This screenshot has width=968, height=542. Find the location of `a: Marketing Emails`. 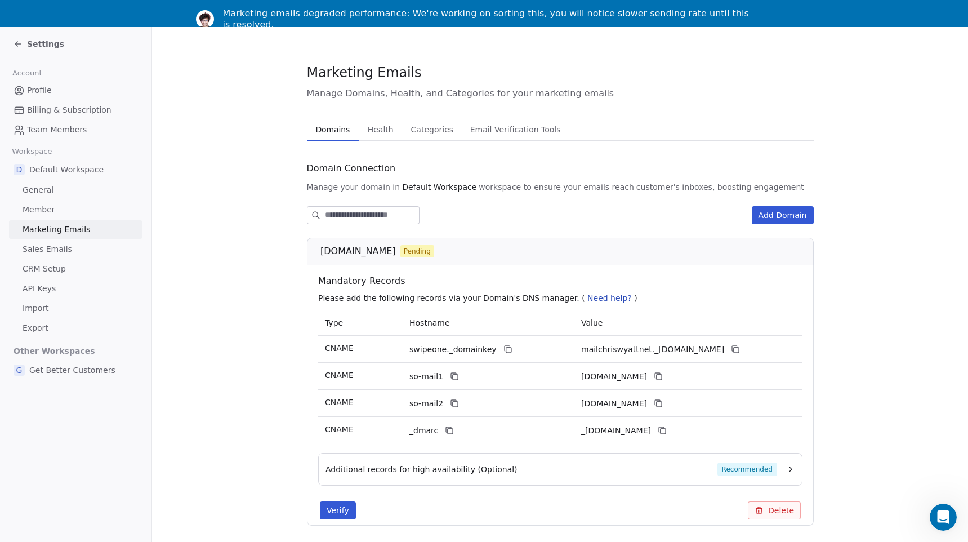

a: Marketing Emails is located at coordinates (75, 229).